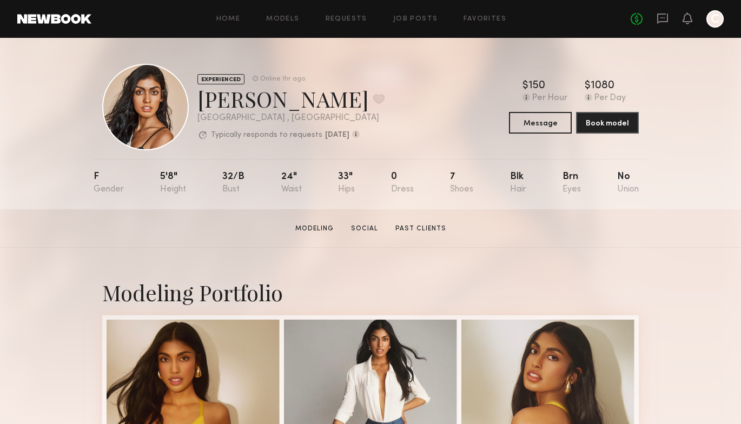  Describe the element at coordinates (628, 183) in the screenshot. I see `div: No` at that location.